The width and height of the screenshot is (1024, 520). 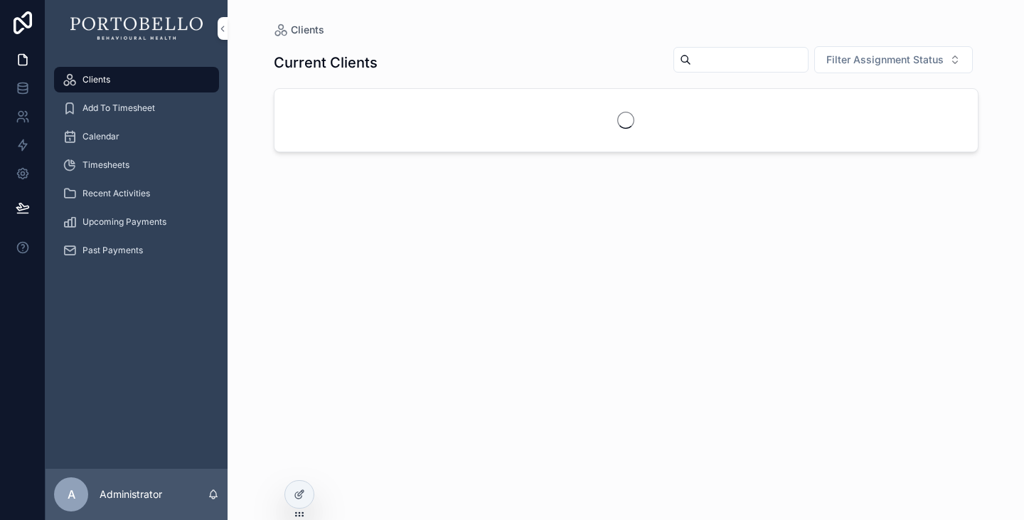 I want to click on button: Select Button, so click(x=893, y=60).